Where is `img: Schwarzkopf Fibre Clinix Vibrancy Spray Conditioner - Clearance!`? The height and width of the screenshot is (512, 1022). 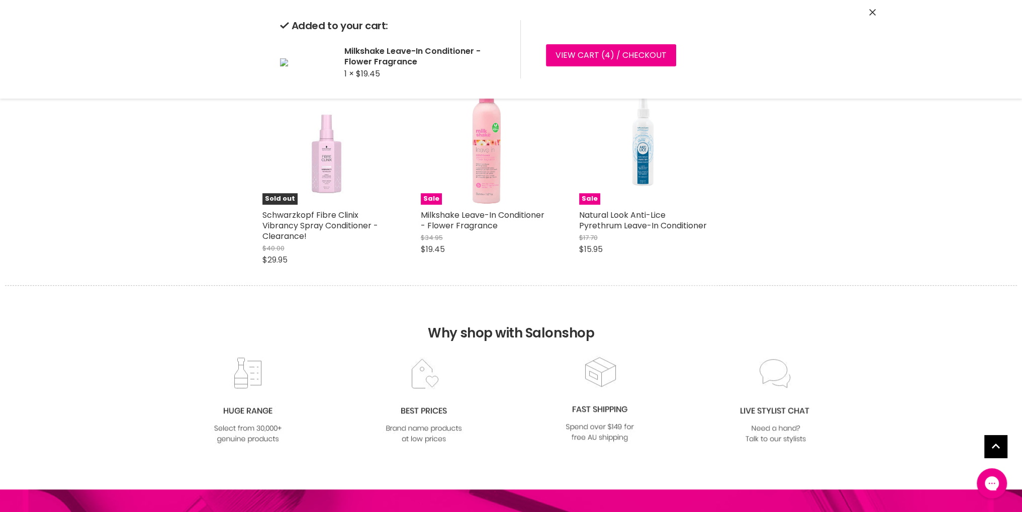 img: Schwarzkopf Fibre Clinix Vibrancy Spray Conditioner - Clearance! is located at coordinates (326, 140).